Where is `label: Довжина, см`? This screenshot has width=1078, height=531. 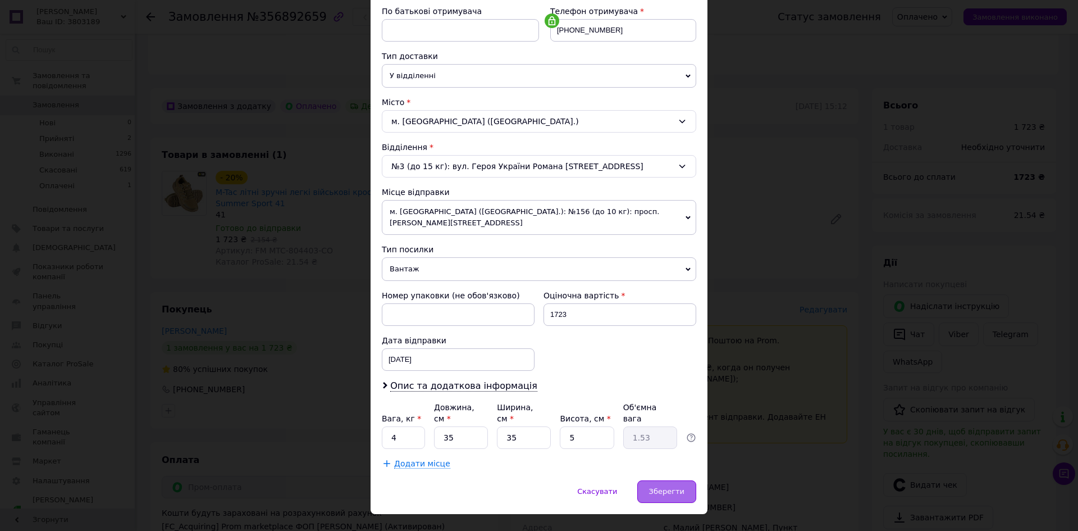
label: Довжина, см is located at coordinates (454, 413).